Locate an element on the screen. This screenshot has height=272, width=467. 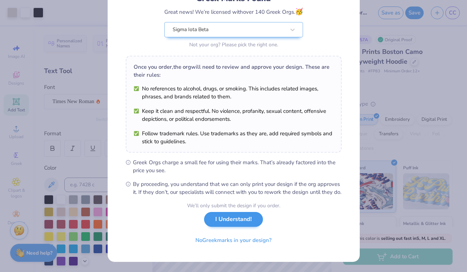
div: Once you order, the org will need to review and approve your design. These are their rules: is located at coordinates (234, 71).